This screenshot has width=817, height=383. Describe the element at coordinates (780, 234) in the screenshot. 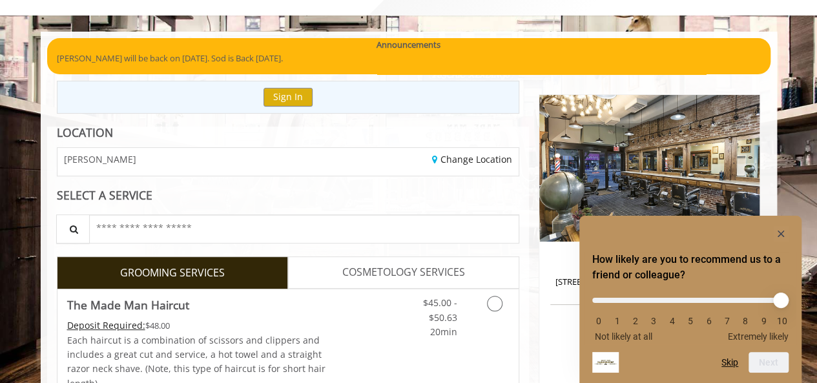

I see `button: Hide survey` at that location.